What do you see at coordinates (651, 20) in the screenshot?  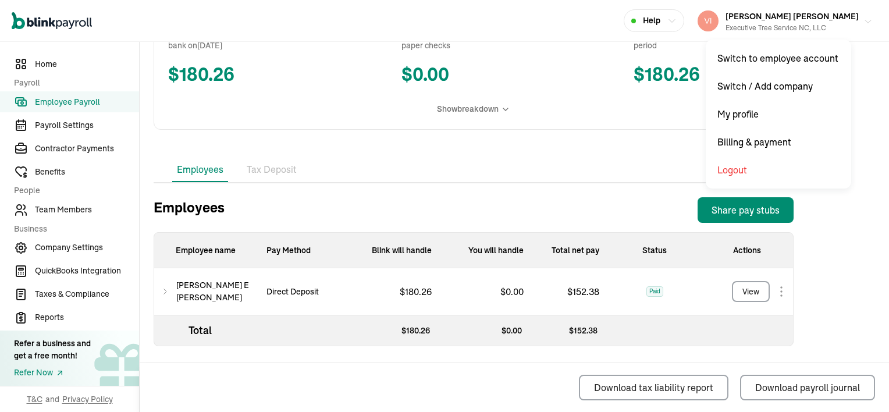 I see `span: Help` at bounding box center [651, 20].